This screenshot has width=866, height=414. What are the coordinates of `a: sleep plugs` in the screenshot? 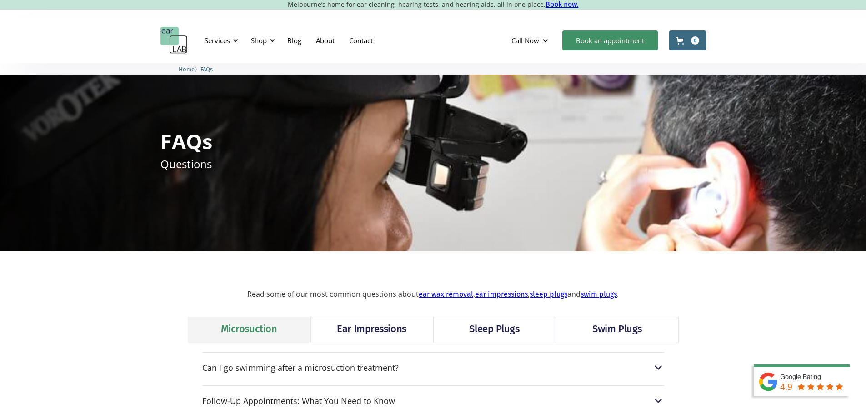 It's located at (548, 294).